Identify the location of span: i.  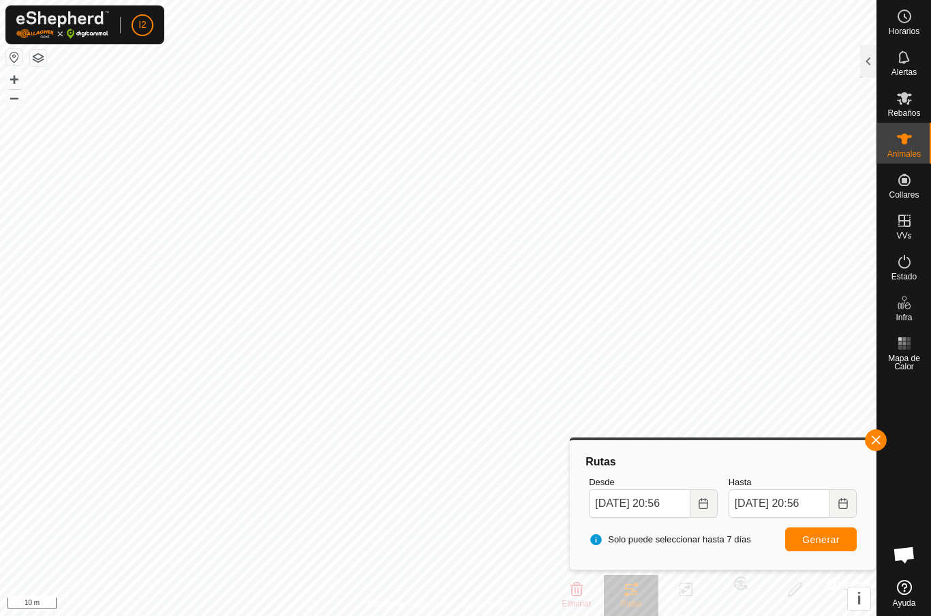
(858, 598).